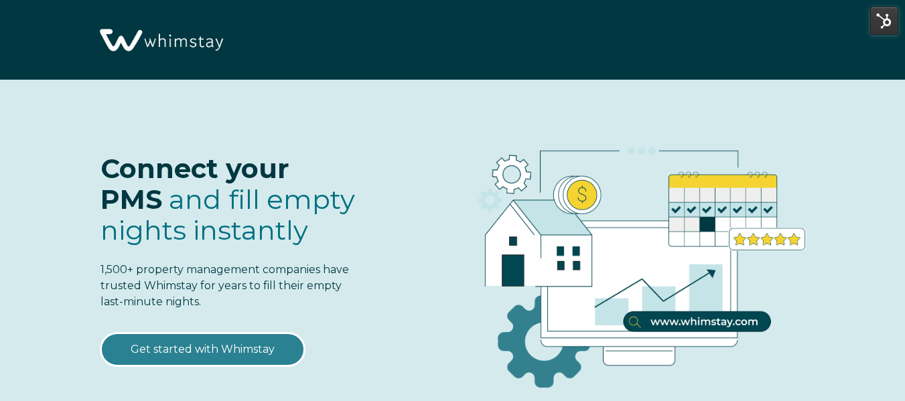  Describe the element at coordinates (885, 21) in the screenshot. I see `img: HubSpot Tools Menu Toggle` at that location.